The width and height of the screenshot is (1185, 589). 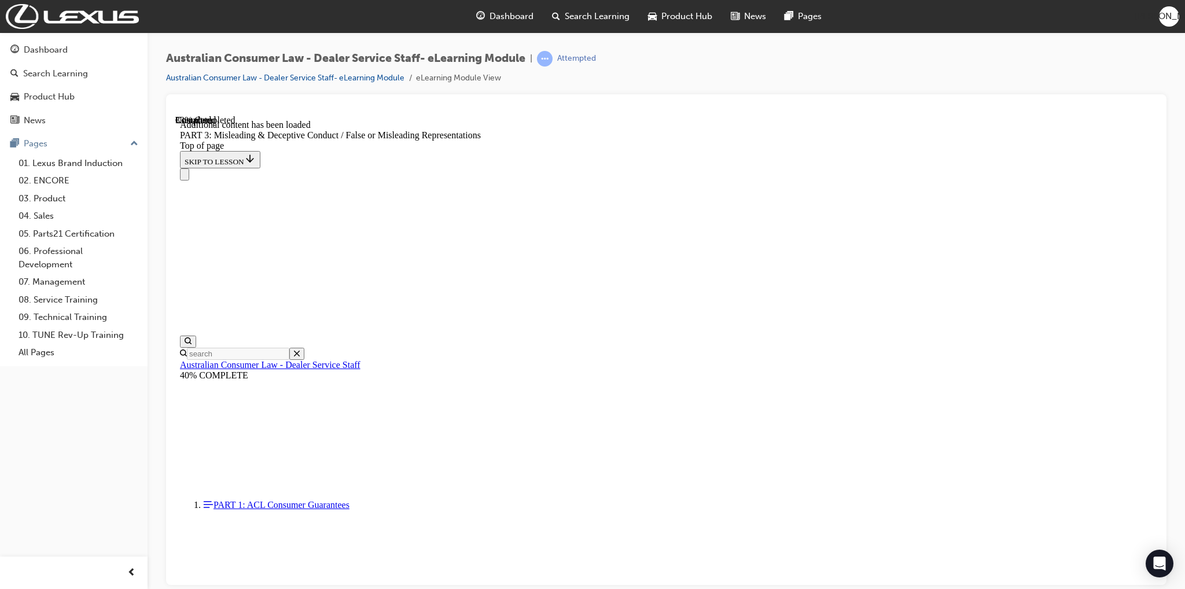 I want to click on button: Open search menu, so click(x=13, y=226).